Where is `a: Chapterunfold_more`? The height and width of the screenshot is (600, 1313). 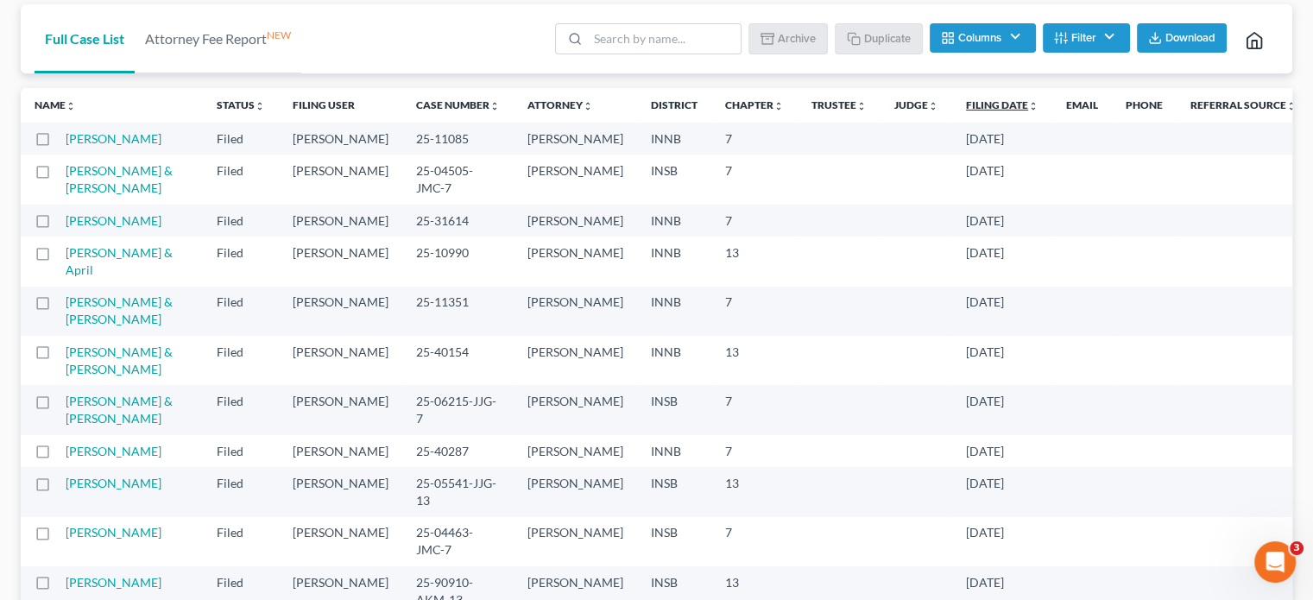
a: Chapterunfold_more is located at coordinates (754, 104).